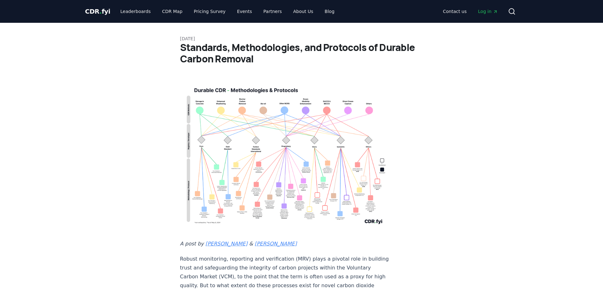 This screenshot has width=603, height=291. I want to click on a: About Us, so click(303, 11).